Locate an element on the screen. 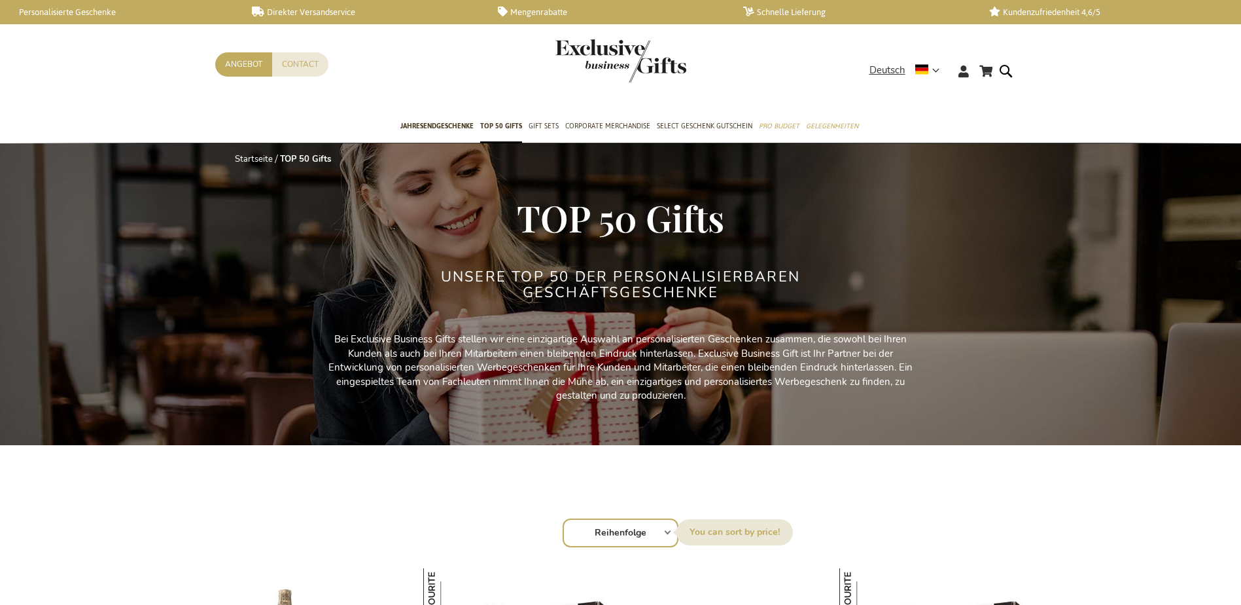  a: Kundenzufriedenheit 4,6/5 is located at coordinates (1101, 12).